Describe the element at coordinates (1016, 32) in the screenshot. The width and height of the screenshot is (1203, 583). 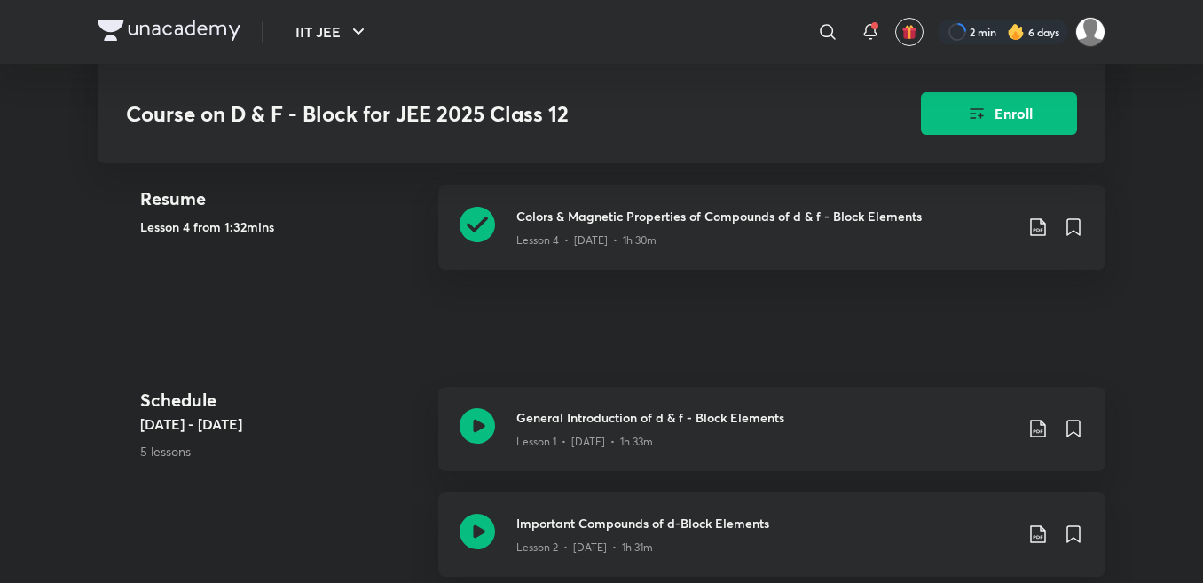
I see `img: streak` at that location.